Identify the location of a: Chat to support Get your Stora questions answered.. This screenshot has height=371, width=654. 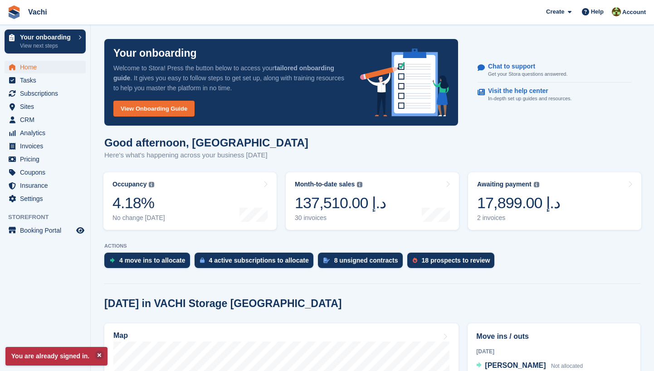
(555, 70).